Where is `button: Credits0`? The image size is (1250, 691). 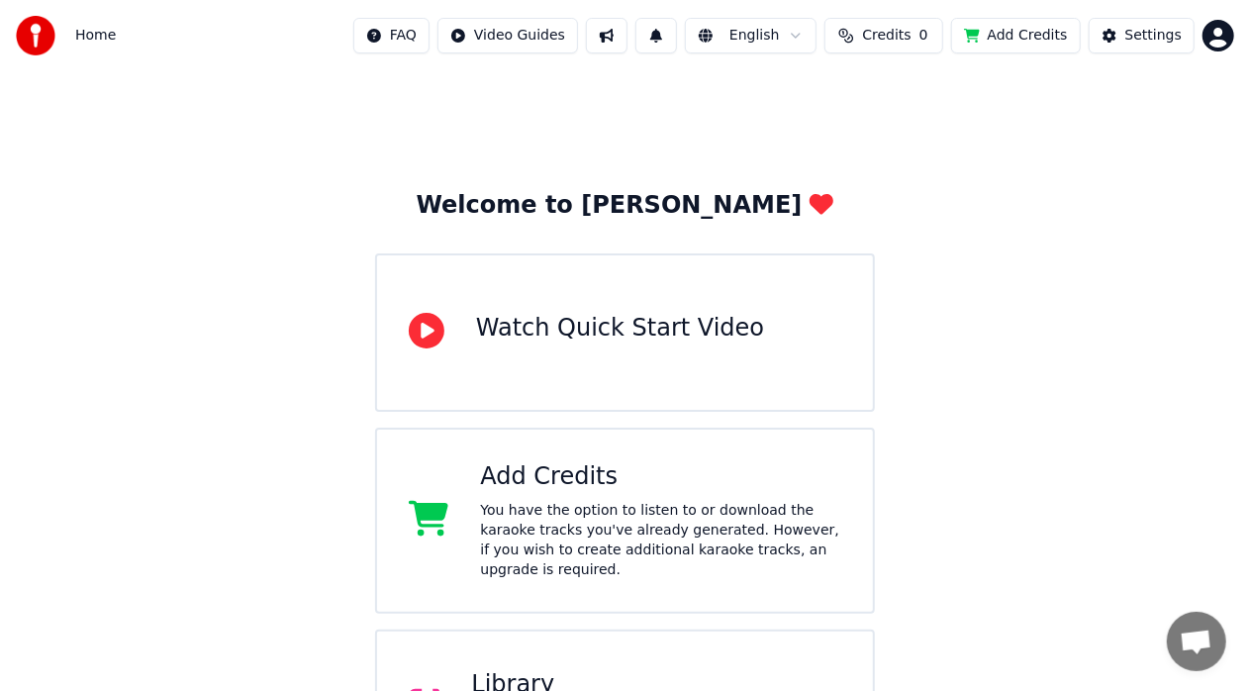 button: Credits0 is located at coordinates (884, 36).